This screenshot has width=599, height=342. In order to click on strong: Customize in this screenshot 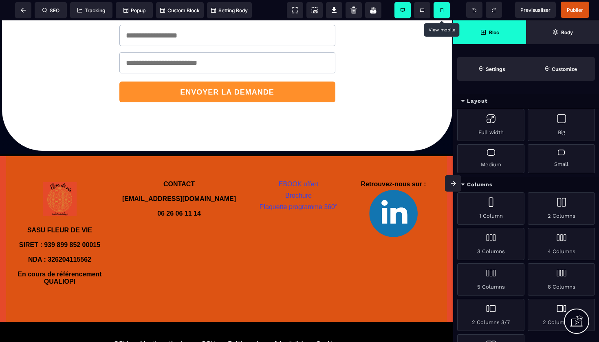, I will do `click(565, 69)`.